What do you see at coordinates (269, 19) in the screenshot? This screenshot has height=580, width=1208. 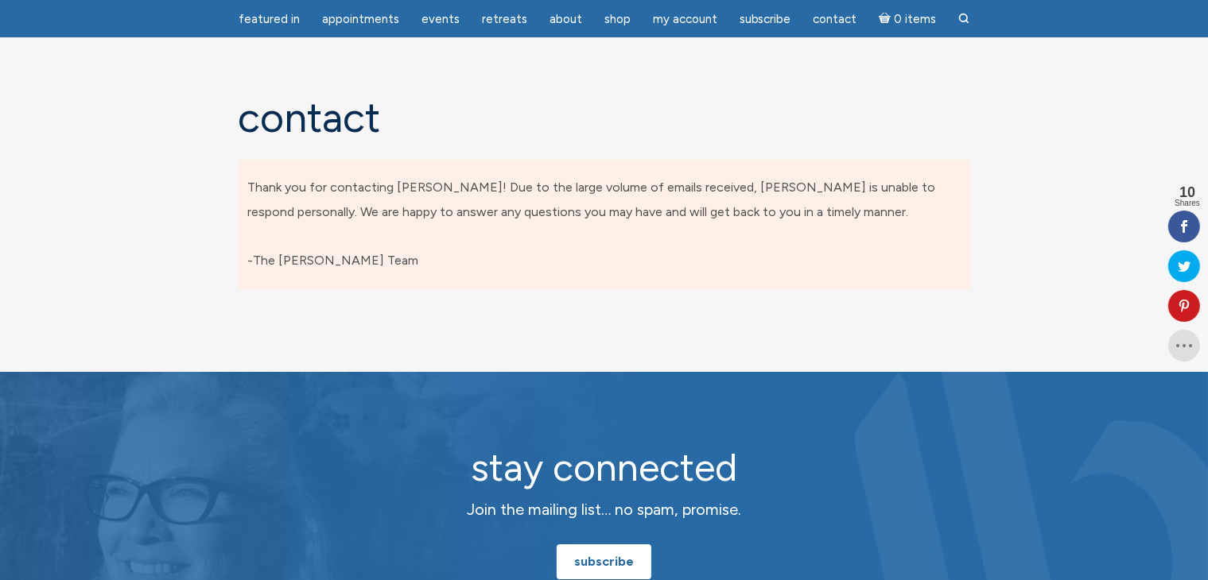 I see `span: featured in` at bounding box center [269, 19].